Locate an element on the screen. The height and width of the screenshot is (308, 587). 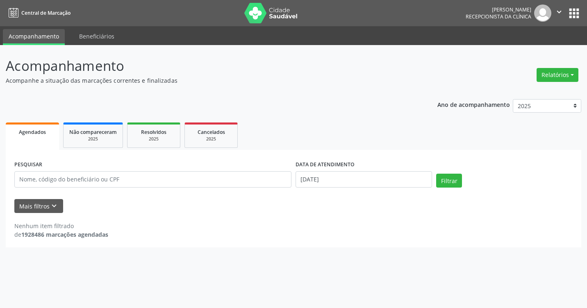
a: Central de Marcação is located at coordinates (38, 13).